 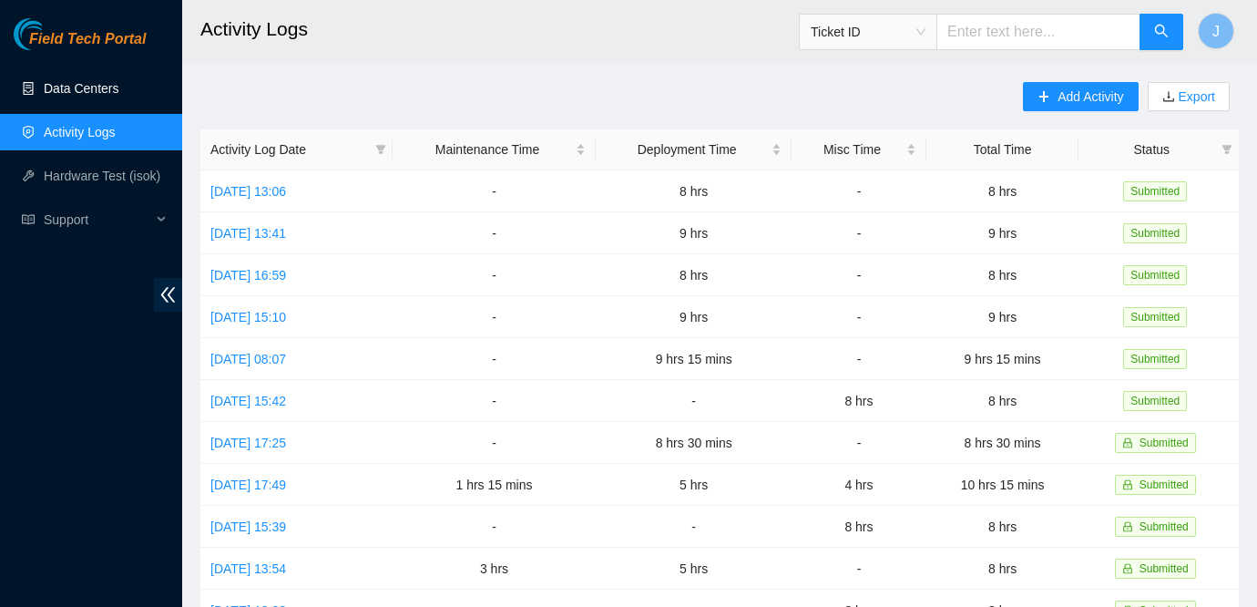 What do you see at coordinates (1216, 31) in the screenshot?
I see `button: J` at bounding box center [1216, 31].